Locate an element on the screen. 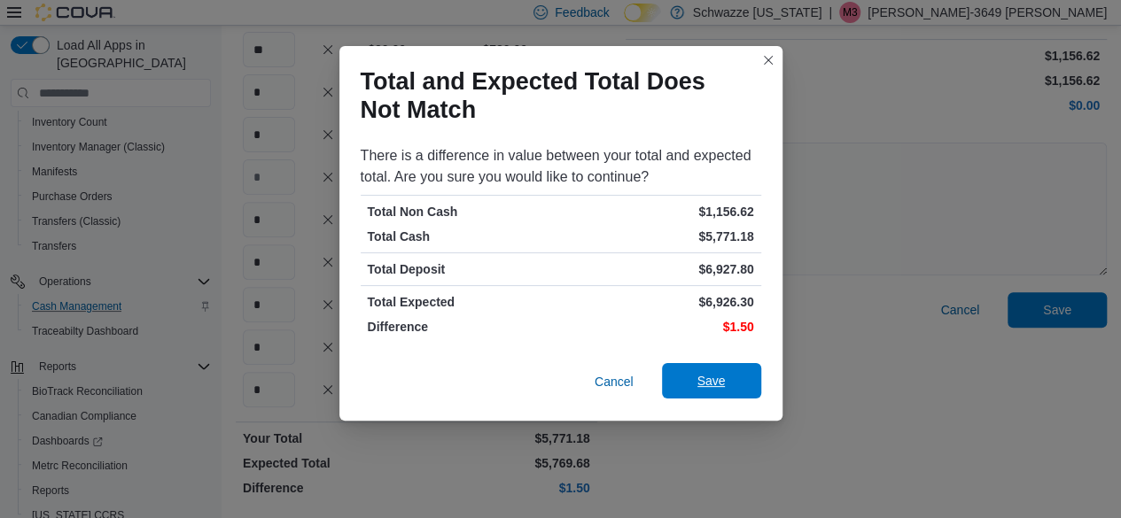  p: Total Cash is located at coordinates (462, 237).